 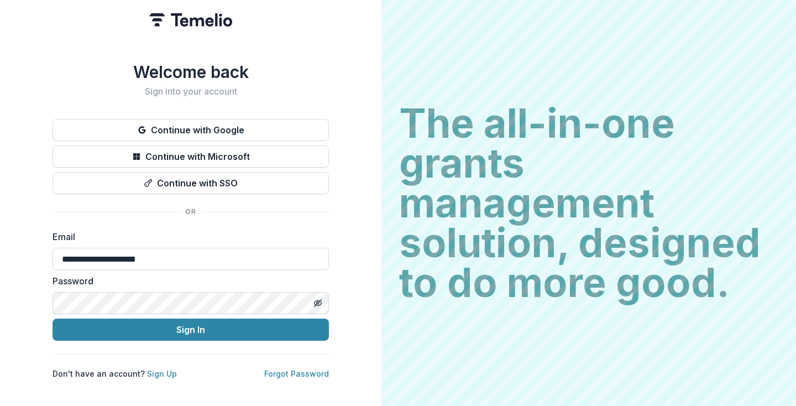 What do you see at coordinates (114, 373) in the screenshot?
I see `p: Don't have an account?` at bounding box center [114, 373].